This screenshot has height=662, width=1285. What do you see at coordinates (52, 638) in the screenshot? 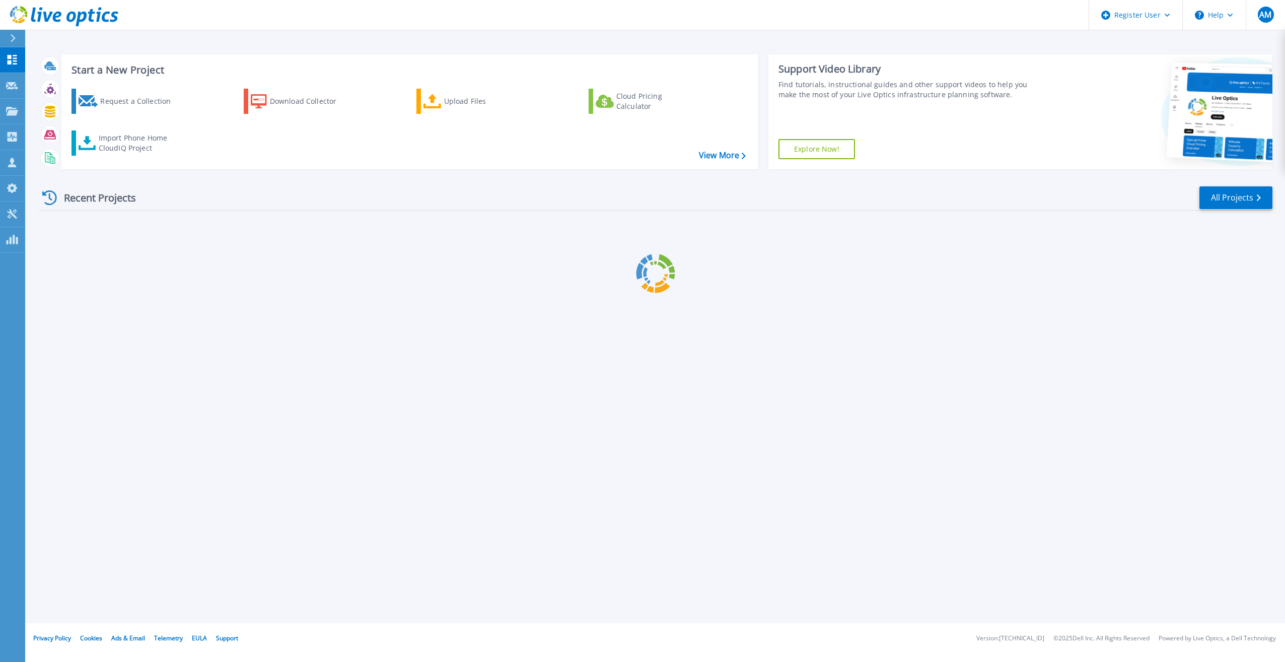
I see `a: Privacy Policy` at bounding box center [52, 638].